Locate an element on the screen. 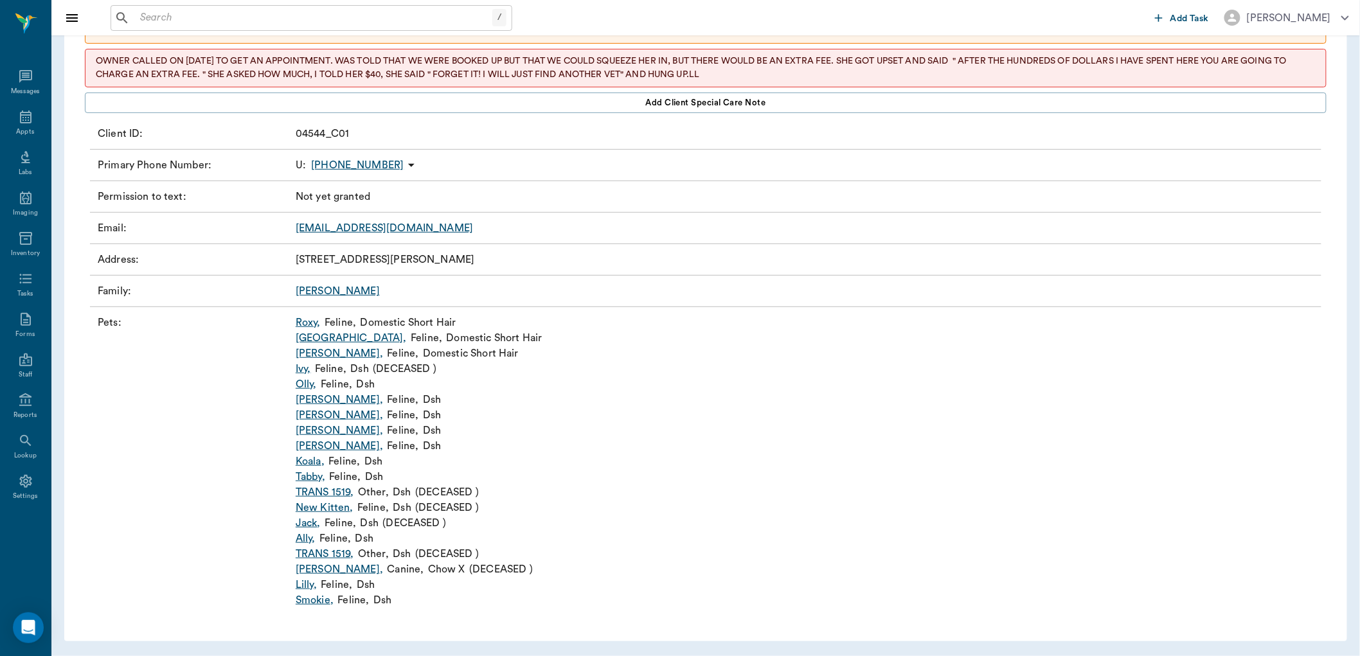  div: Staff is located at coordinates (25, 375).